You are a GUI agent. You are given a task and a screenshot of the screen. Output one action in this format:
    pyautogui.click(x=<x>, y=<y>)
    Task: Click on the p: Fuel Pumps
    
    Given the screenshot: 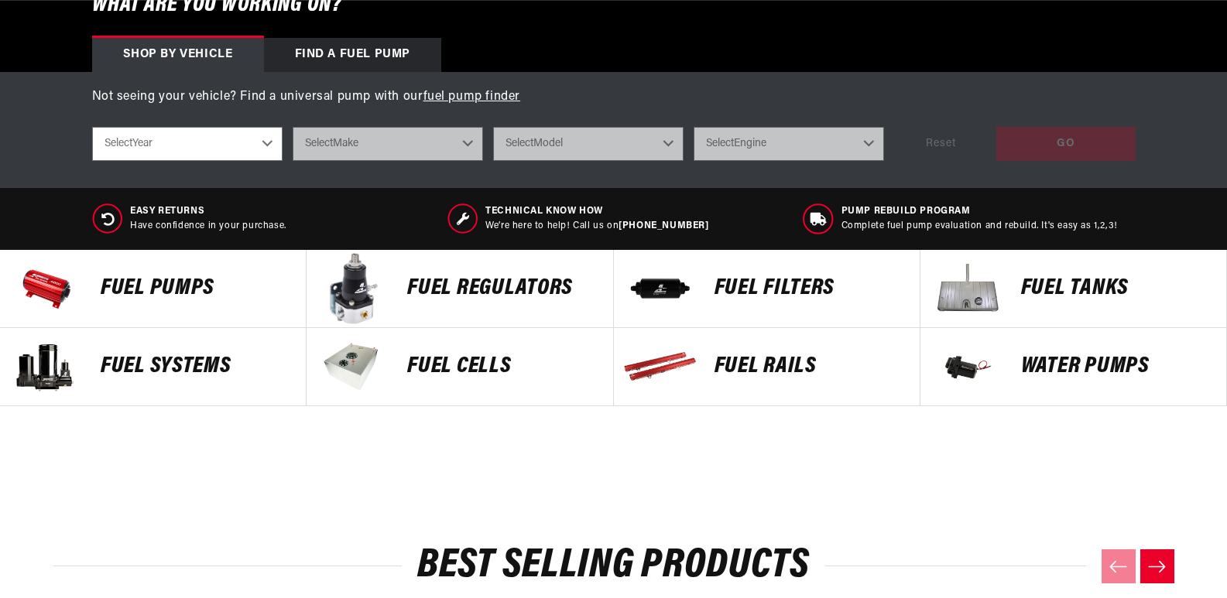 What is the action you would take?
    pyautogui.click(x=195, y=289)
    